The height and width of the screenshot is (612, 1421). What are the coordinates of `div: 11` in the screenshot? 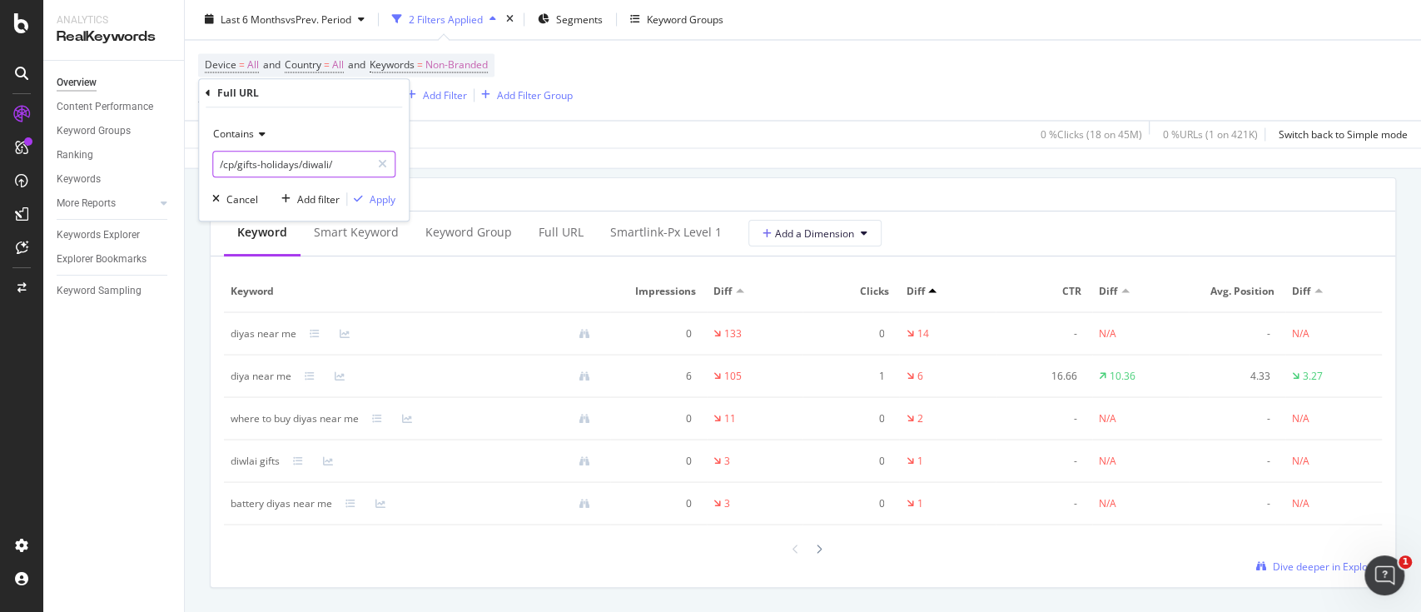 It's located at (730, 418).